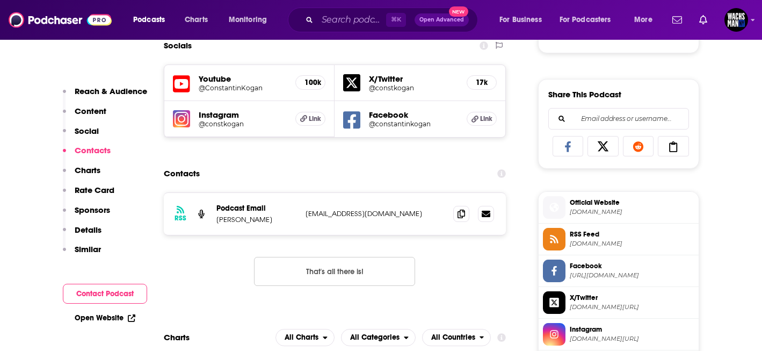  I want to click on div: Search followers, so click(619, 119).